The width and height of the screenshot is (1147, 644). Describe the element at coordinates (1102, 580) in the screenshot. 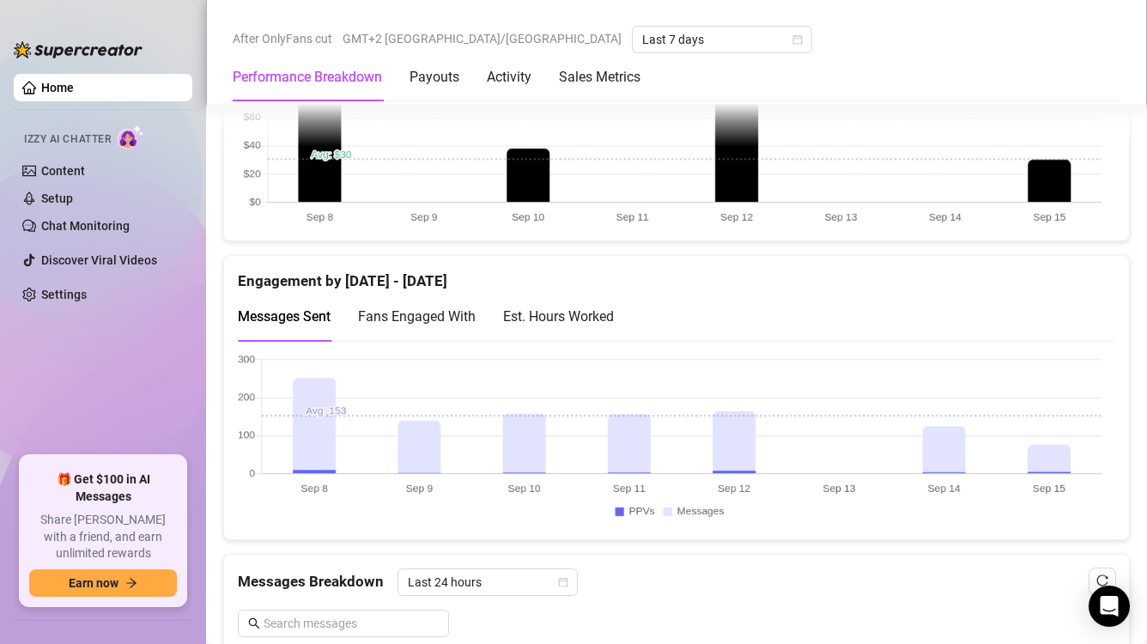

I see `span: reload` at that location.